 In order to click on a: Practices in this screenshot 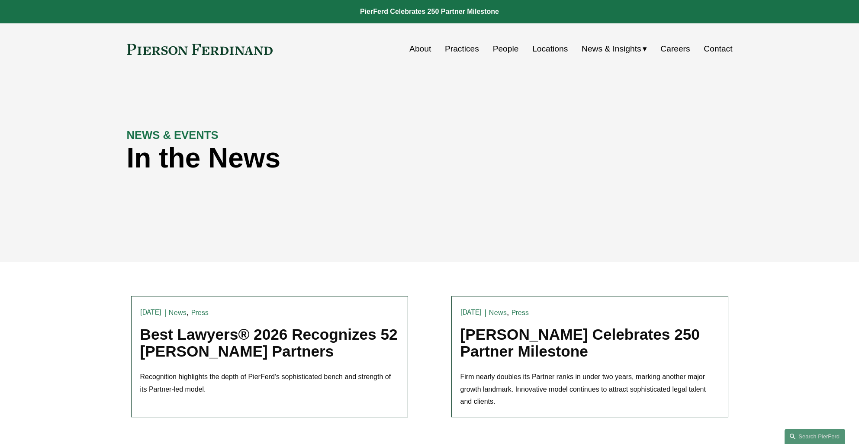, I will do `click(462, 49)`.